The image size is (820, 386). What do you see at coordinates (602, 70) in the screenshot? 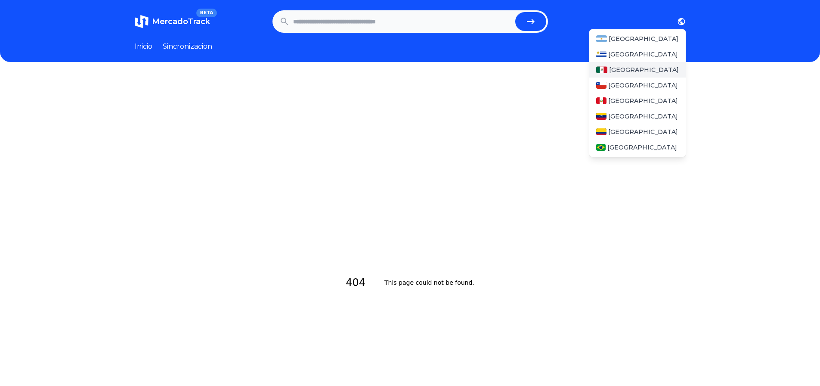
I see `img: Mexico` at bounding box center [602, 70].